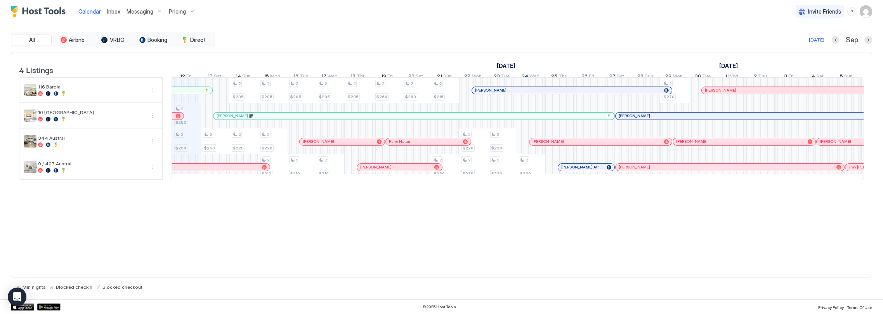 This screenshot has height=314, width=883. I want to click on span: Privacy Policy, so click(831, 307).